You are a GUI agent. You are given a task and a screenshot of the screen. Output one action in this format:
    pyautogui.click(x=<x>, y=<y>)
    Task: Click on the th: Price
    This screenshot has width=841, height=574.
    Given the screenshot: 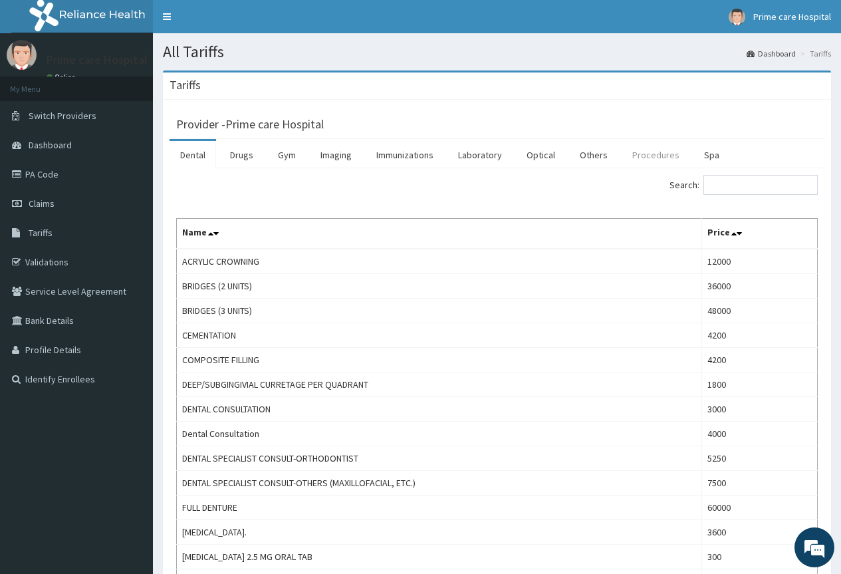 What is the action you would take?
    pyautogui.click(x=760, y=234)
    